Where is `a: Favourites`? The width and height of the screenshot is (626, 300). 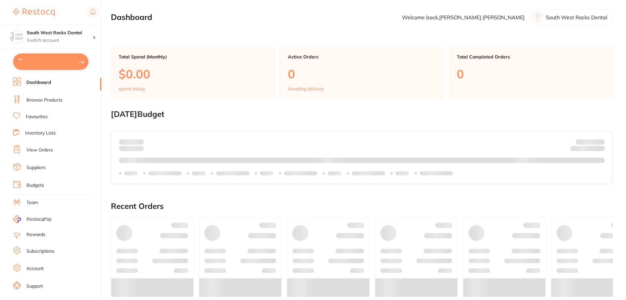
a: Favourites is located at coordinates (37, 117).